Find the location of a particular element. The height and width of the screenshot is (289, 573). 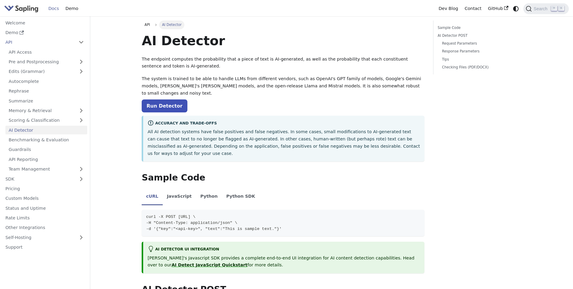

button: Switch between dark and light mode (currently system mode) is located at coordinates (516, 8).